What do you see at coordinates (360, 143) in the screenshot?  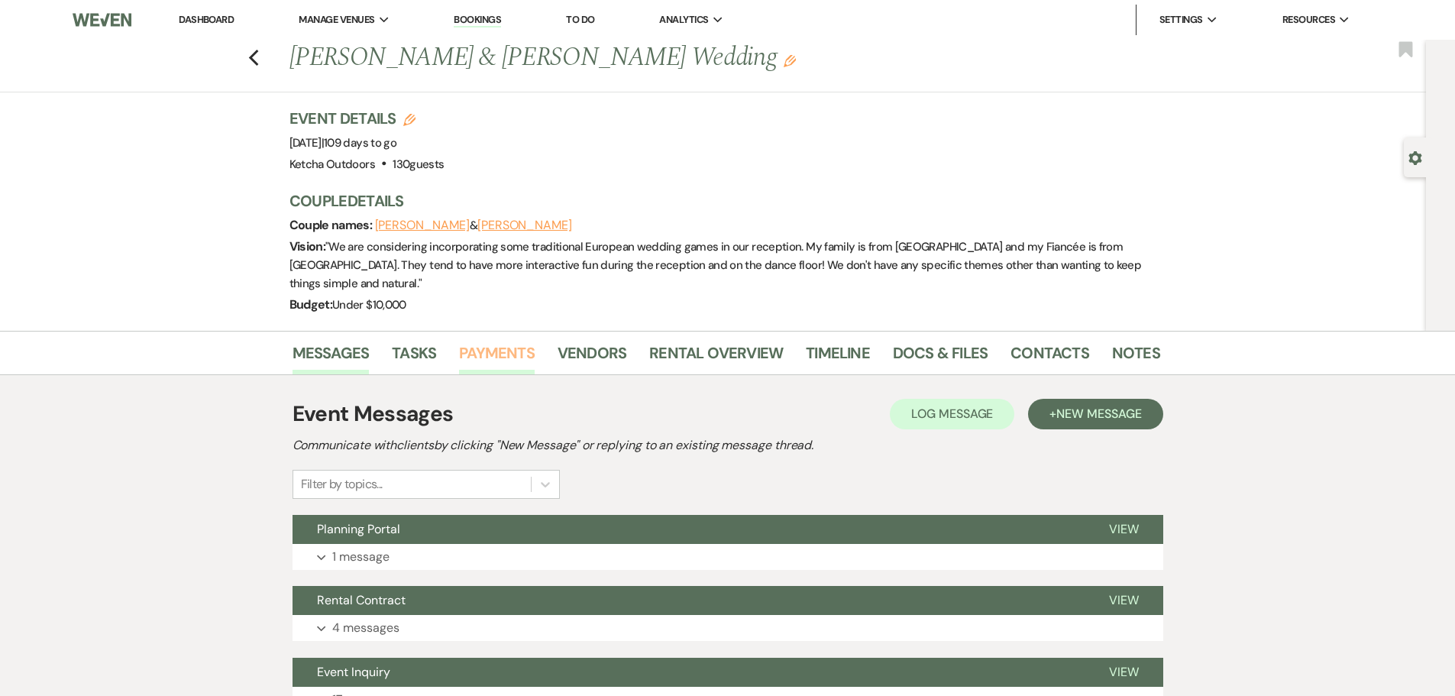 I see `span: 109 days to go` at bounding box center [360, 143].